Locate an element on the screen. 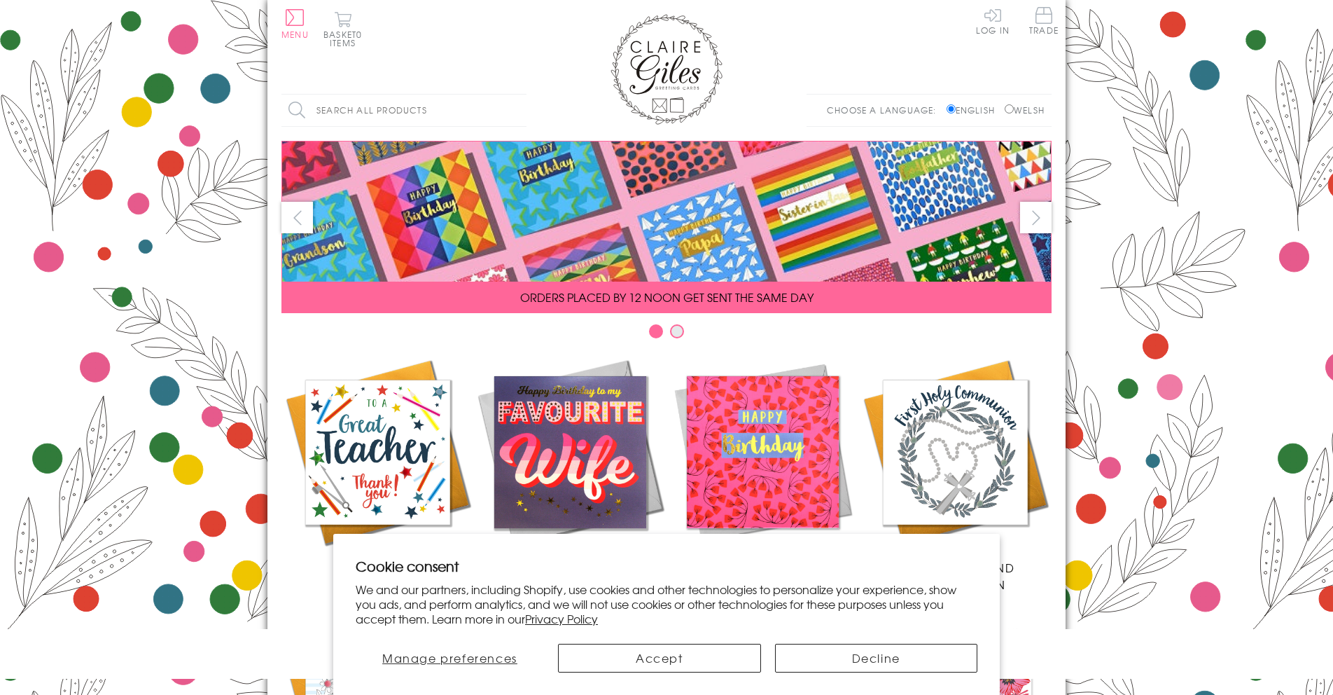 The width and height of the screenshot is (1333, 695). a: Academic is located at coordinates (377, 466).